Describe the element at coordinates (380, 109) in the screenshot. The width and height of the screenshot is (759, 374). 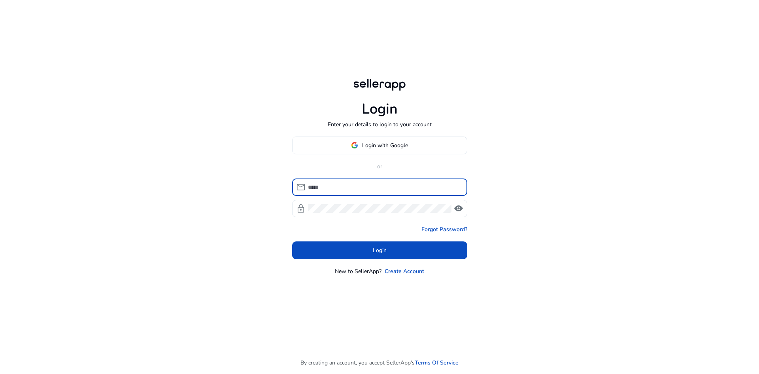
I see `h1: Login` at that location.